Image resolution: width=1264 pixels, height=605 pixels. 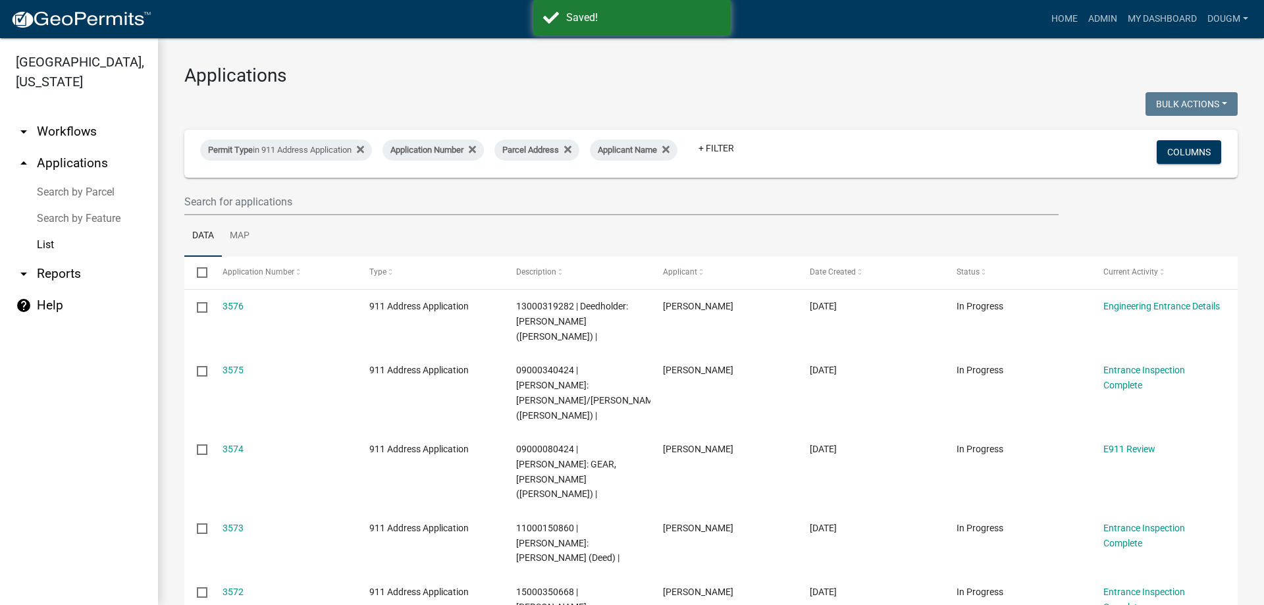 I want to click on h3: Applications, so click(x=711, y=76).